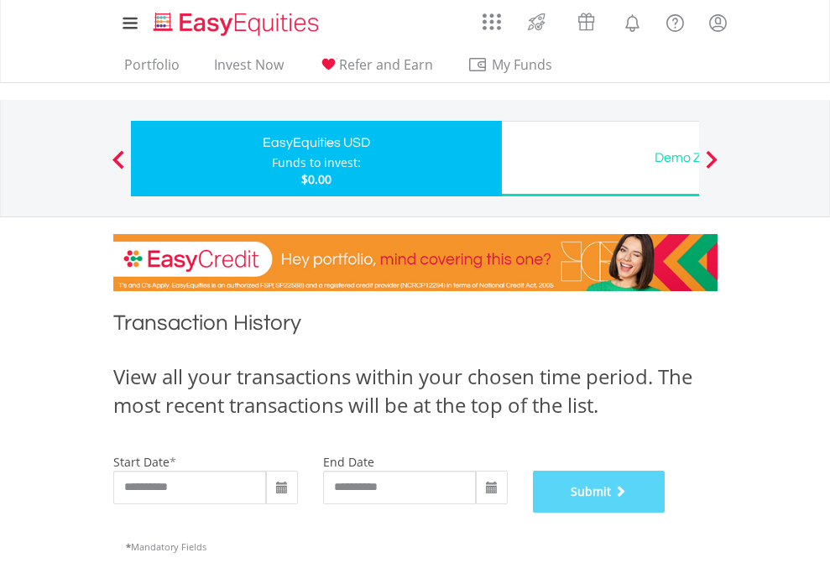  Describe the element at coordinates (118, 167) in the screenshot. I see `button: Previous` at that location.